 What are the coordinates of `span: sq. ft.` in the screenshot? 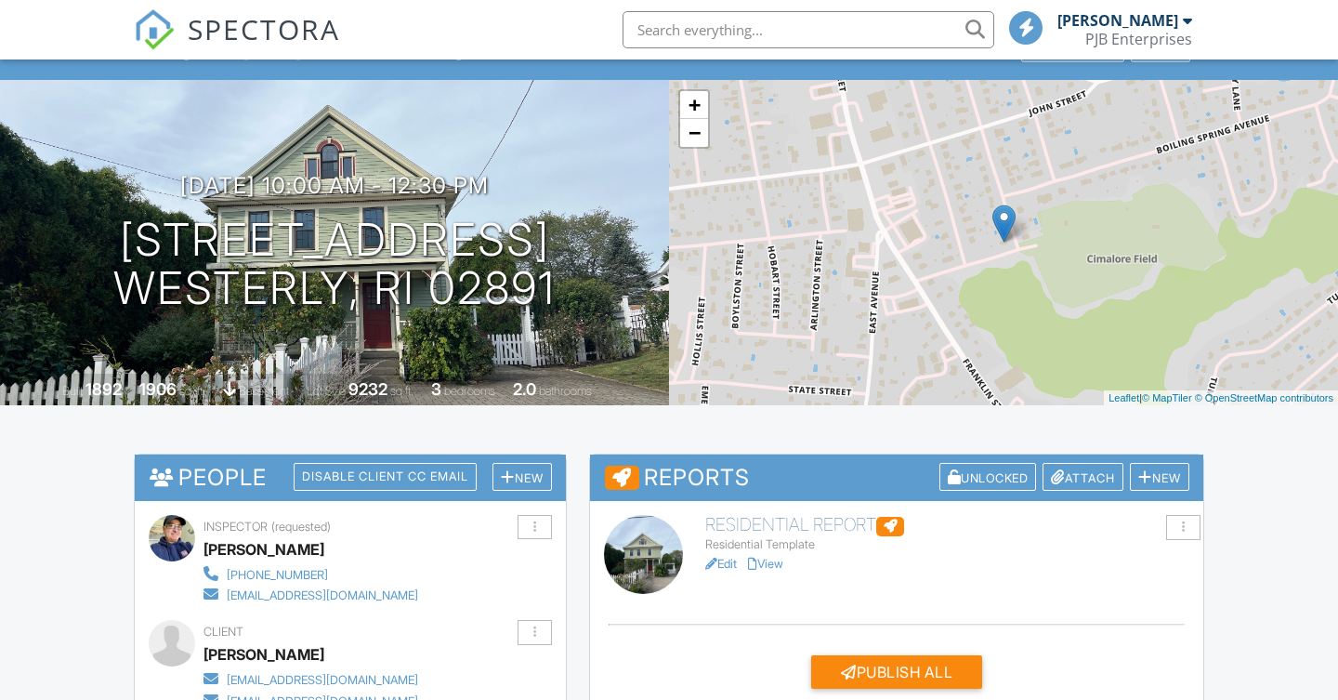 It's located at (192, 390).